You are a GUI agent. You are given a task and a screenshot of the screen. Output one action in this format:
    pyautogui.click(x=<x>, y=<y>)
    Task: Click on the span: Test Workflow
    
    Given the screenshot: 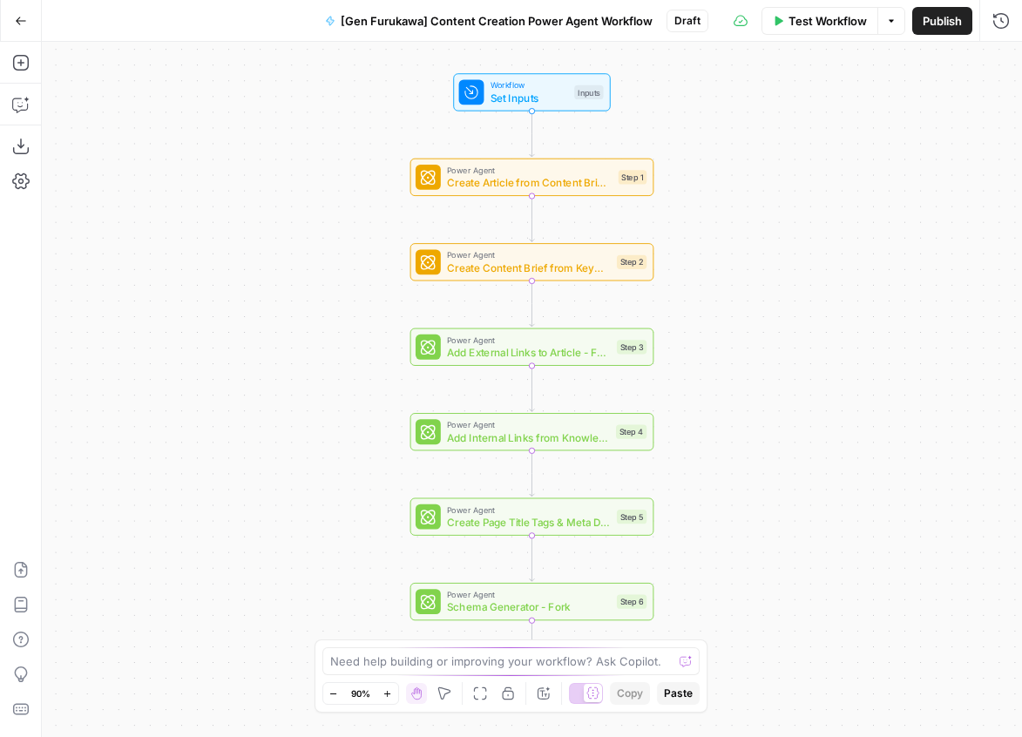 What is the action you would take?
    pyautogui.click(x=828, y=21)
    